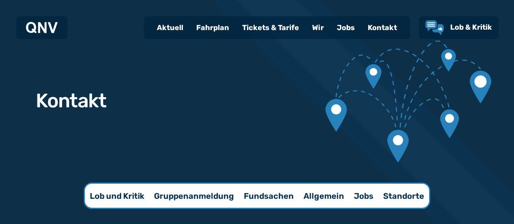 This screenshot has width=514, height=224. I want to click on a: Kontakt, so click(383, 28).